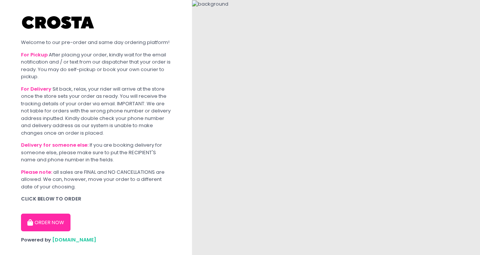  Describe the element at coordinates (55, 145) in the screenshot. I see `b: Delivery for someone else:` at that location.